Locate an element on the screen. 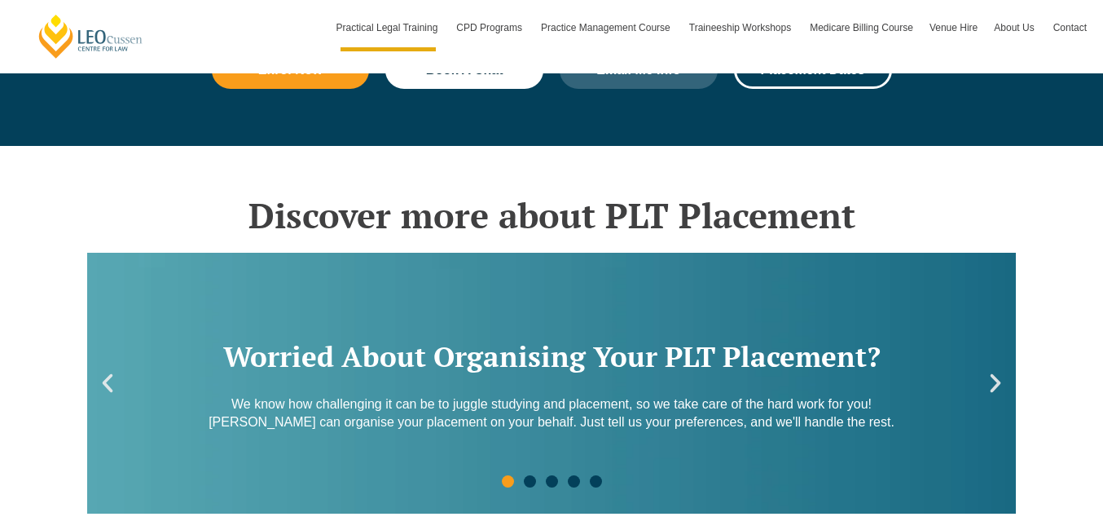  div: Next slide is located at coordinates (996, 383).